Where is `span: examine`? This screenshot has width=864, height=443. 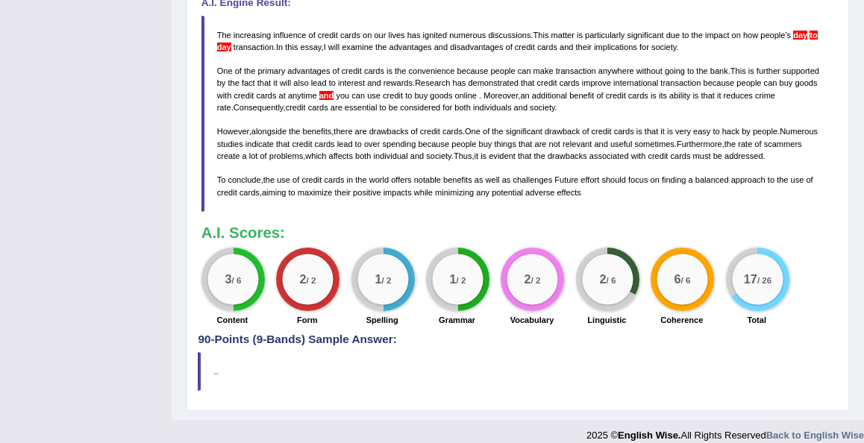 span: examine is located at coordinates (357, 47).